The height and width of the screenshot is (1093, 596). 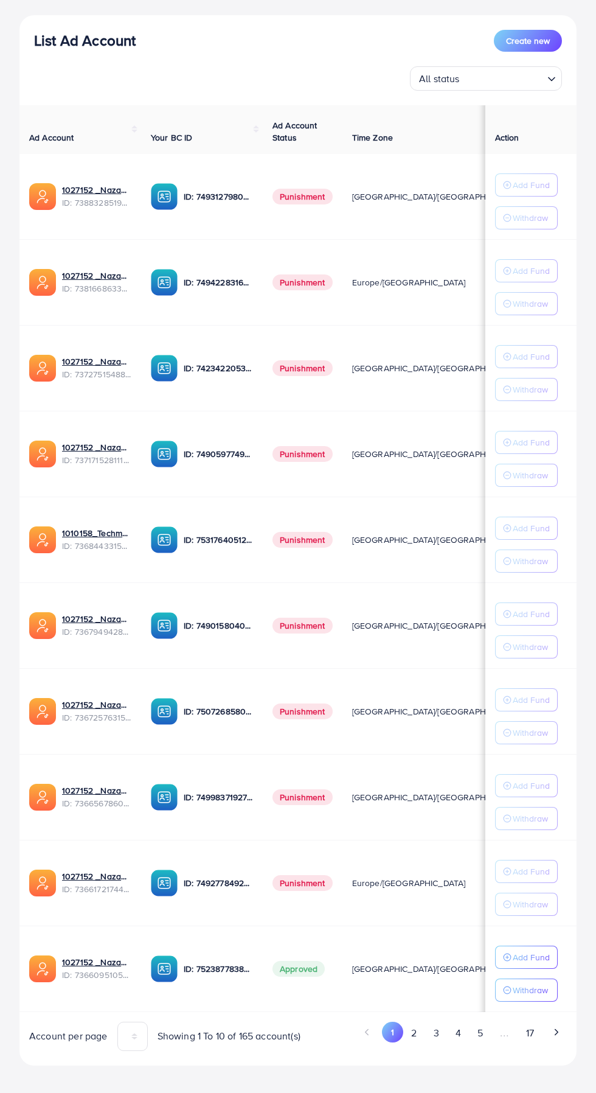 I want to click on span: Account per page, so click(x=68, y=1036).